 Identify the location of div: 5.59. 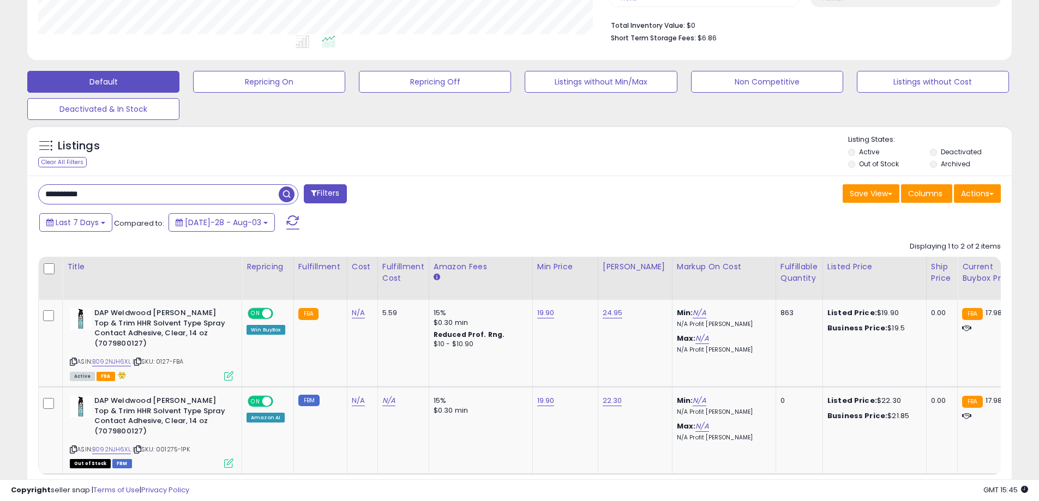
(401, 313).